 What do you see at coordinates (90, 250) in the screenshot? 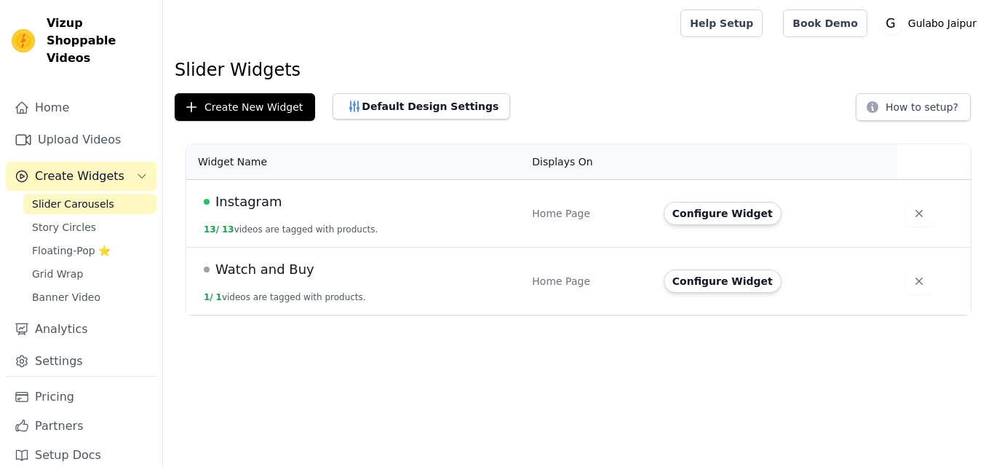
I see `a: Floating-Pop ⭐` at bounding box center [90, 250].